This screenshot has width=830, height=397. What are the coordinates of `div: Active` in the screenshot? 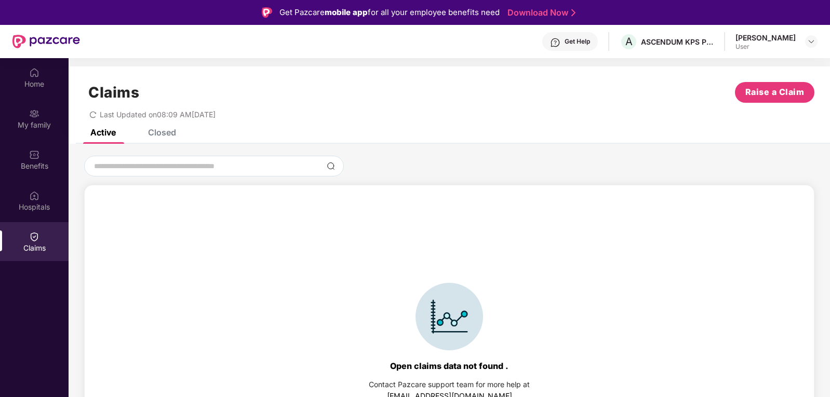 It's located at (103, 132).